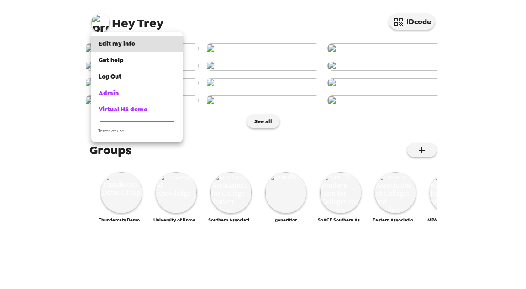  I want to click on span: Edit my info, so click(117, 43).